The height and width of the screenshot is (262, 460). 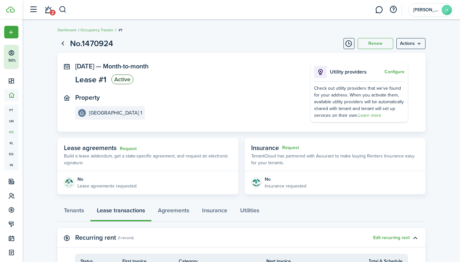 What do you see at coordinates (92, 44) in the screenshot?
I see `h1: No.1470924` at bounding box center [92, 44].